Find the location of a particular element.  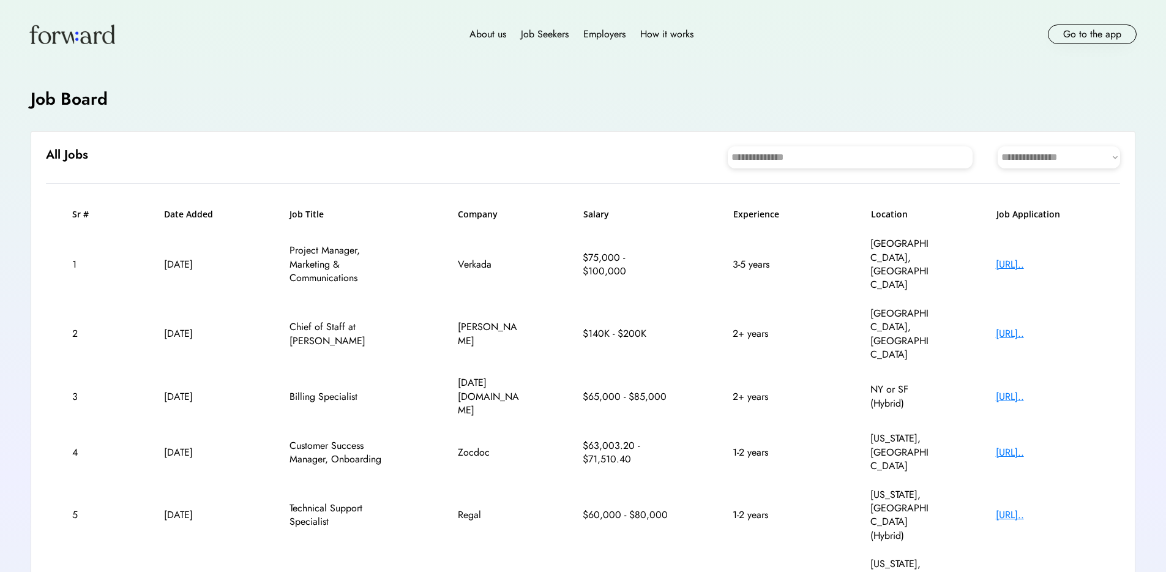

h6: Salary is located at coordinates (626, 214).